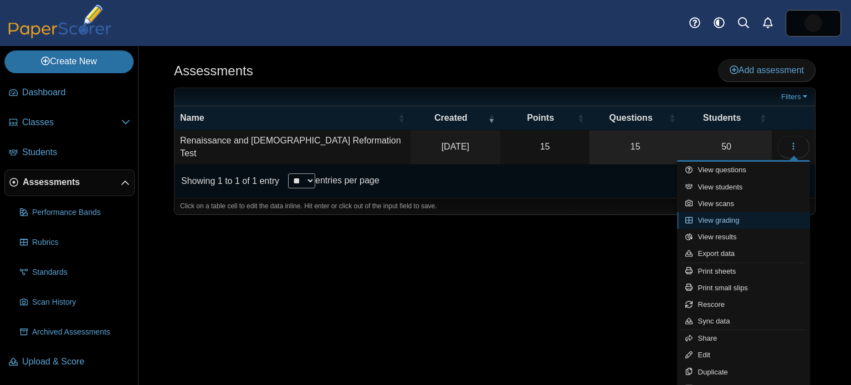  Describe the element at coordinates (743, 288) in the screenshot. I see `a: Print small slips` at that location.